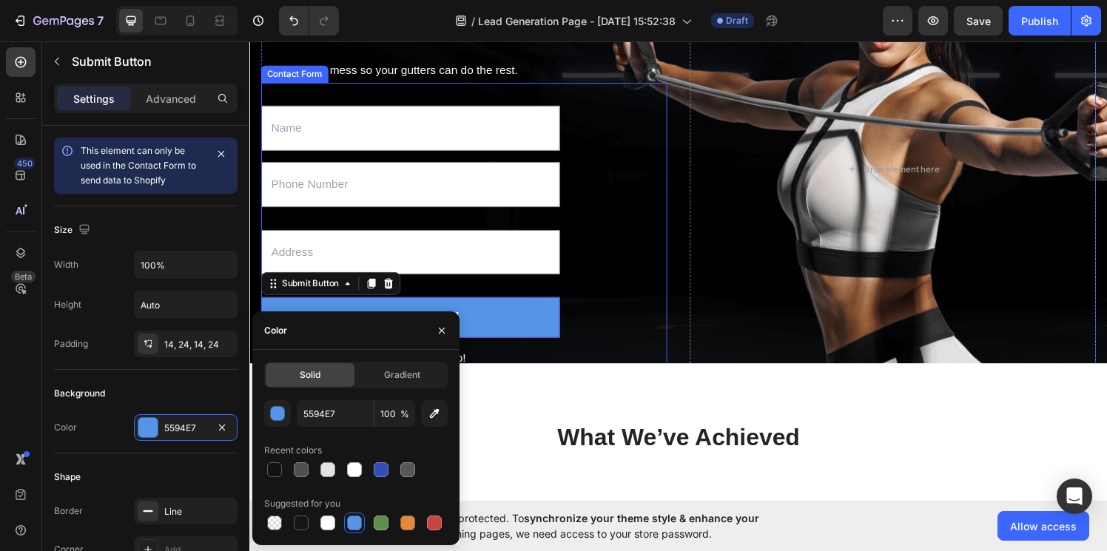  Describe the element at coordinates (302, 504) in the screenshot. I see `div: Suggested for you` at that location.